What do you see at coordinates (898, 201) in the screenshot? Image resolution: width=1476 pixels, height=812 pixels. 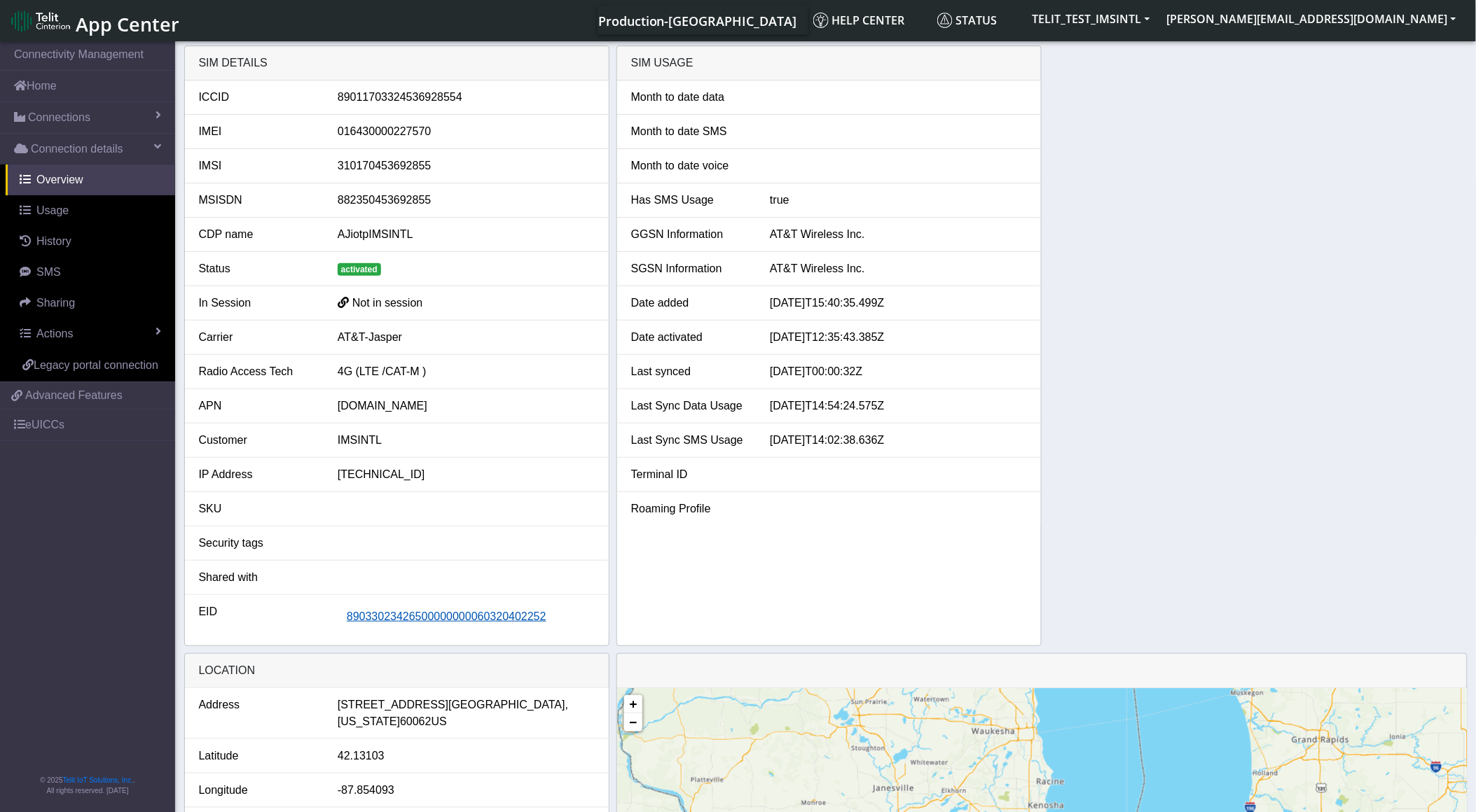 I see `div: true` at bounding box center [898, 201].